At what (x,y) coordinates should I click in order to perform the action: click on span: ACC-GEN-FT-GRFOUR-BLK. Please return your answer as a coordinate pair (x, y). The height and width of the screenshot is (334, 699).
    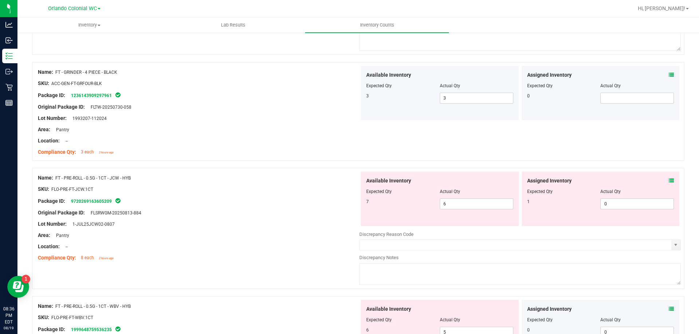
    Looking at the image, I should click on (76, 84).